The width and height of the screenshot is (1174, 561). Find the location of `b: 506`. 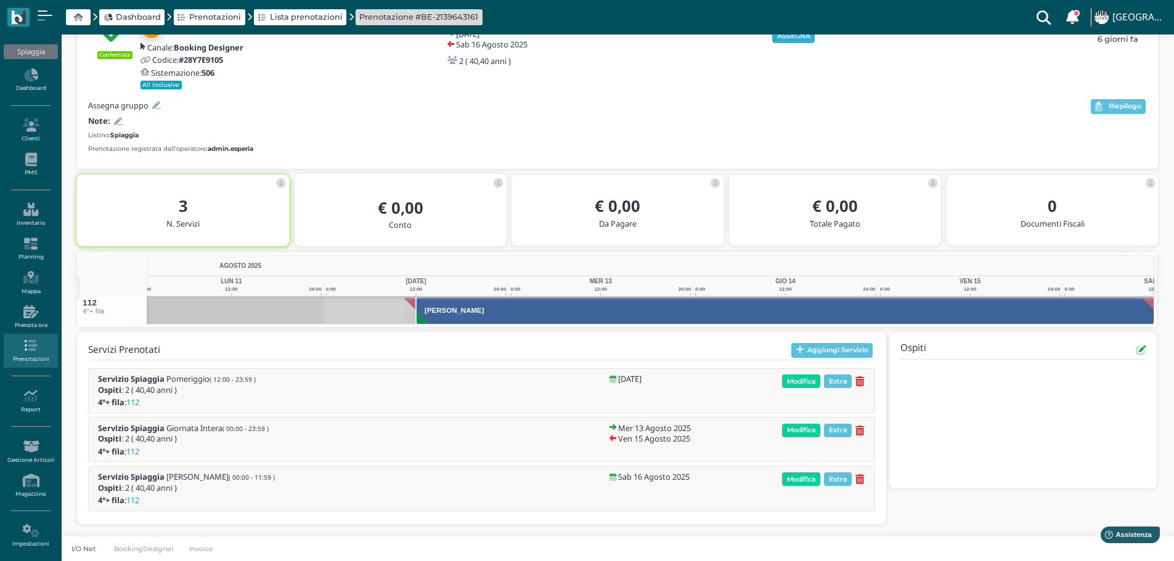

b: 506 is located at coordinates (208, 73).